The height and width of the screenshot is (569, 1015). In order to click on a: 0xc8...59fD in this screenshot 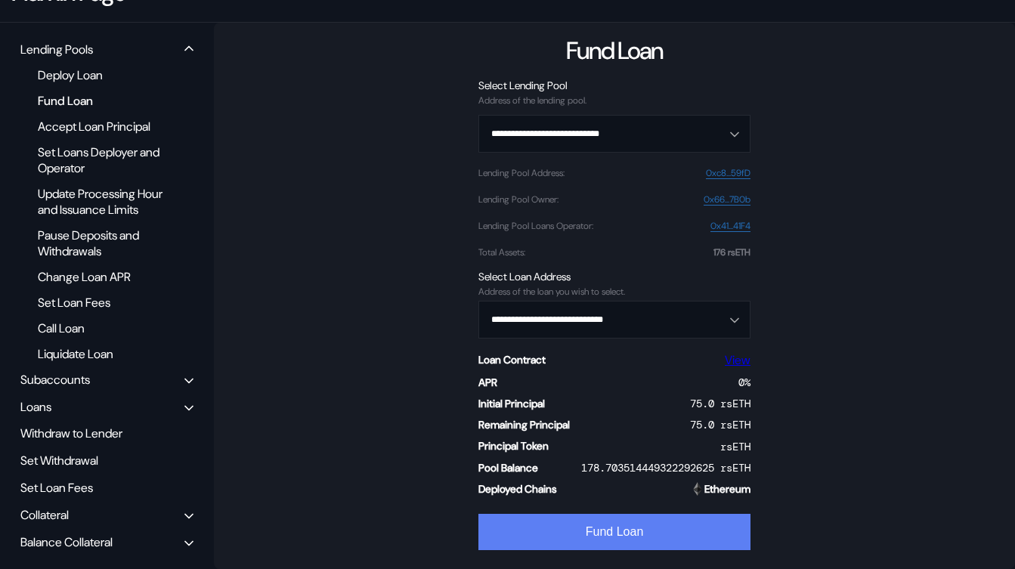, I will do `click(728, 173)`.